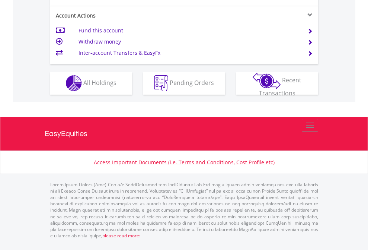 The height and width of the screenshot is (250, 368). Describe the element at coordinates (161, 83) in the screenshot. I see `img: pending_instructions-wht.png` at that location.